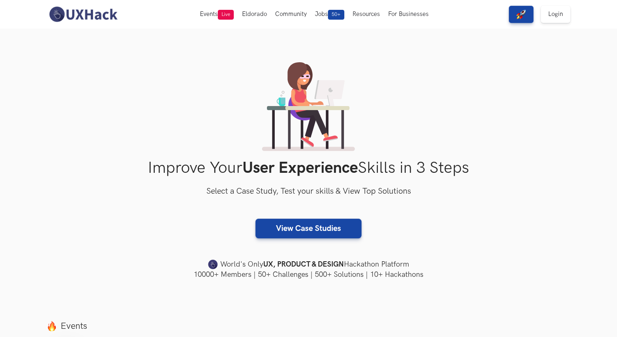 The height and width of the screenshot is (337, 617). What do you see at coordinates (300, 168) in the screenshot?
I see `strong: User Experience` at bounding box center [300, 168].